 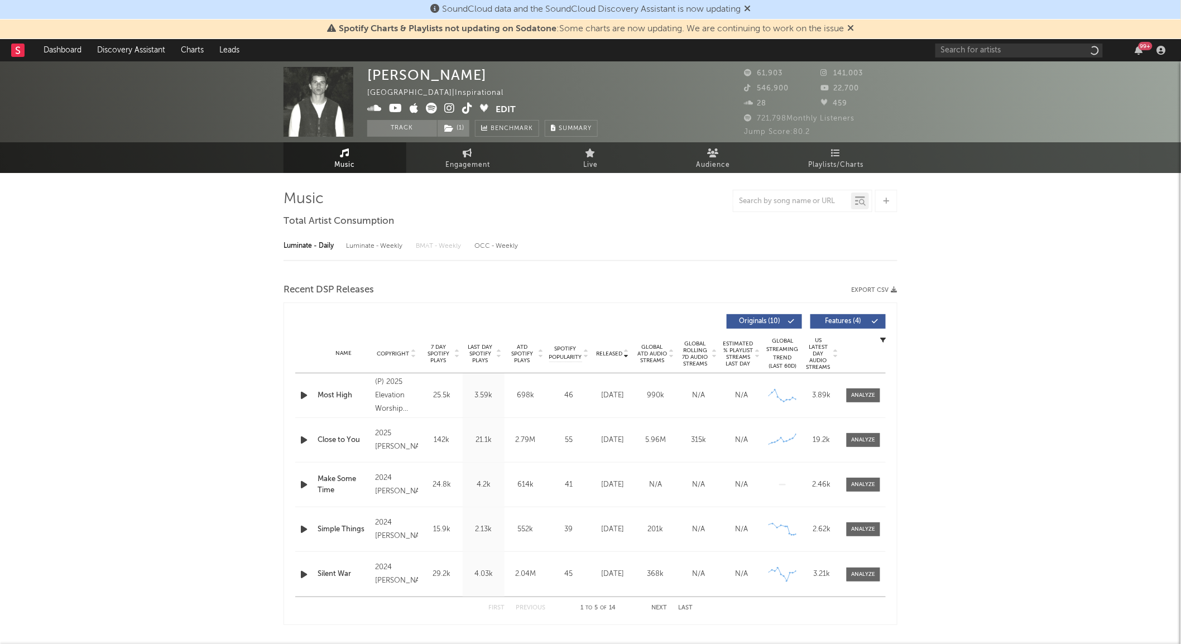 I want to click on span: of, so click(x=604, y=608).